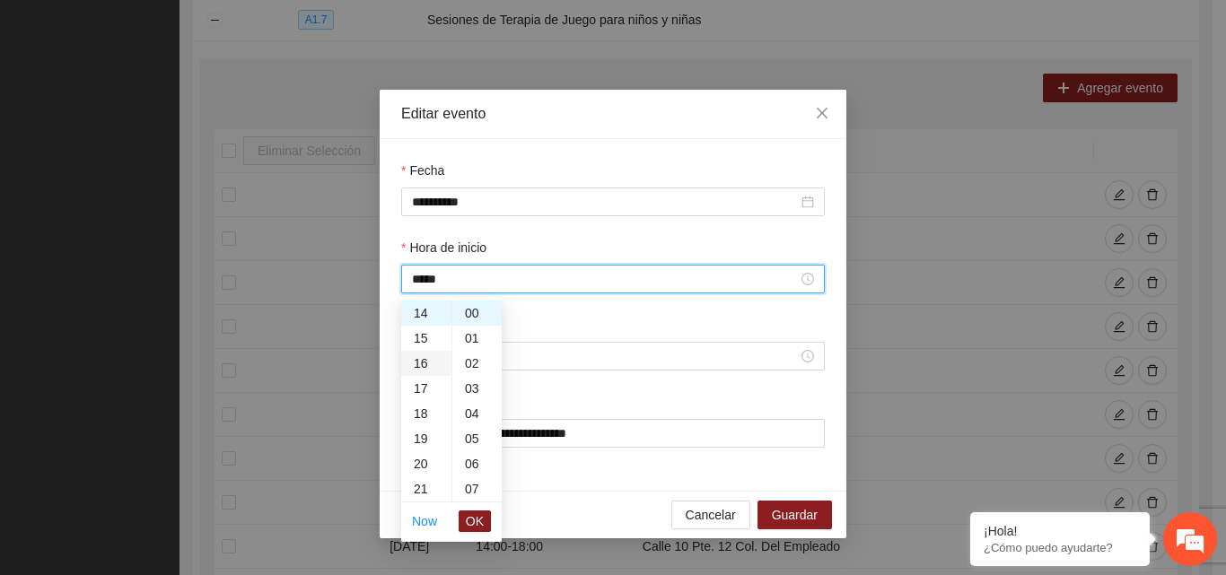 This screenshot has height=575, width=1226. I want to click on div: 21, so click(426, 489).